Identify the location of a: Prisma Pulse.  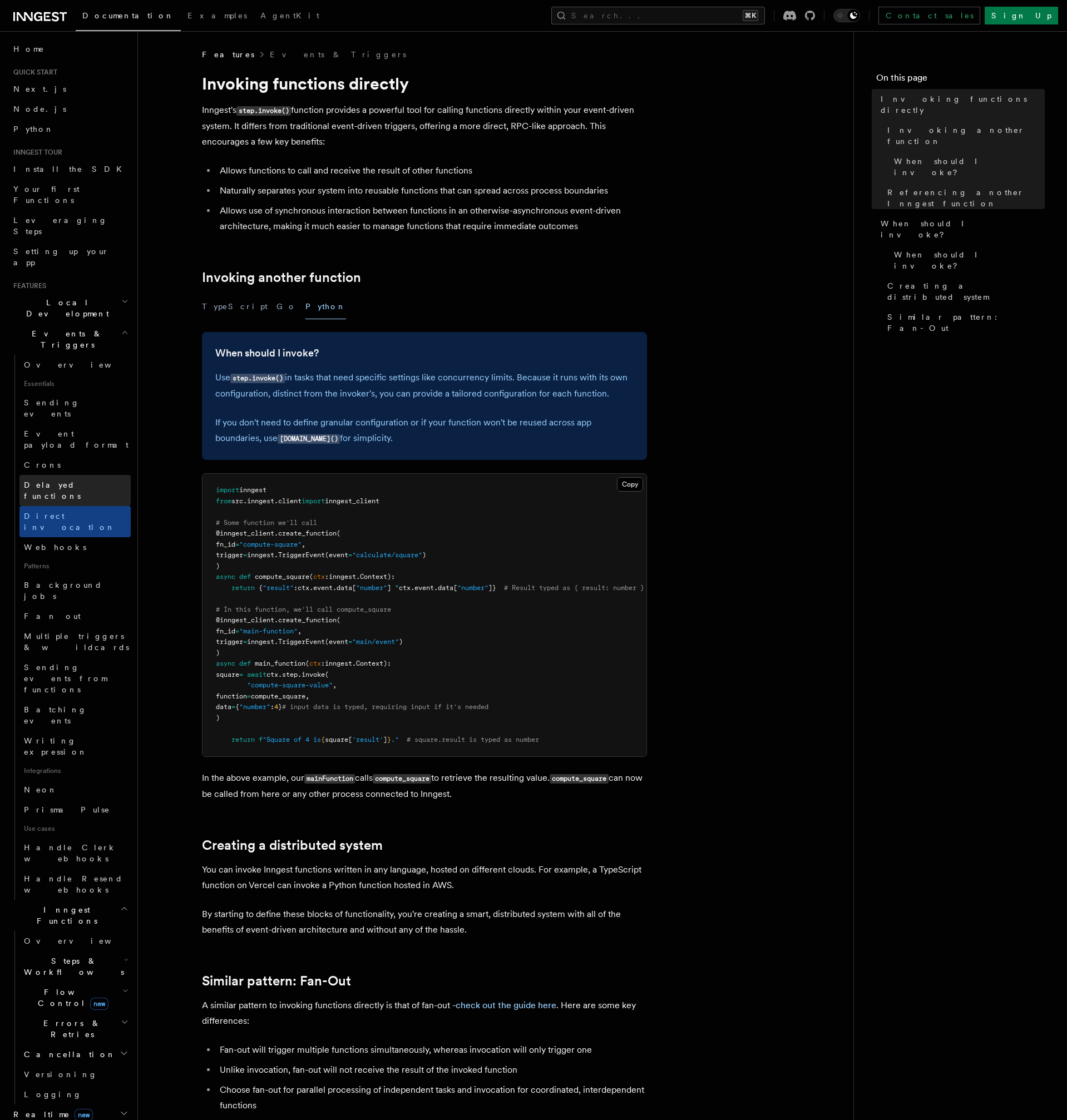
(75, 810).